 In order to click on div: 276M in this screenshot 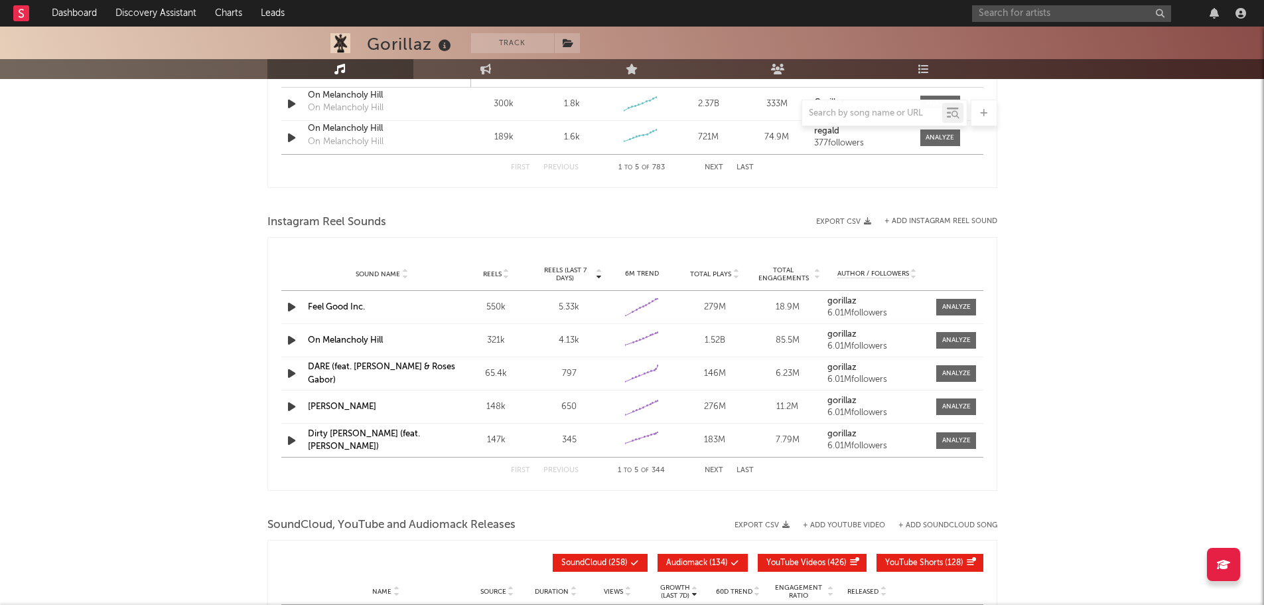, I will do `click(715, 407)`.